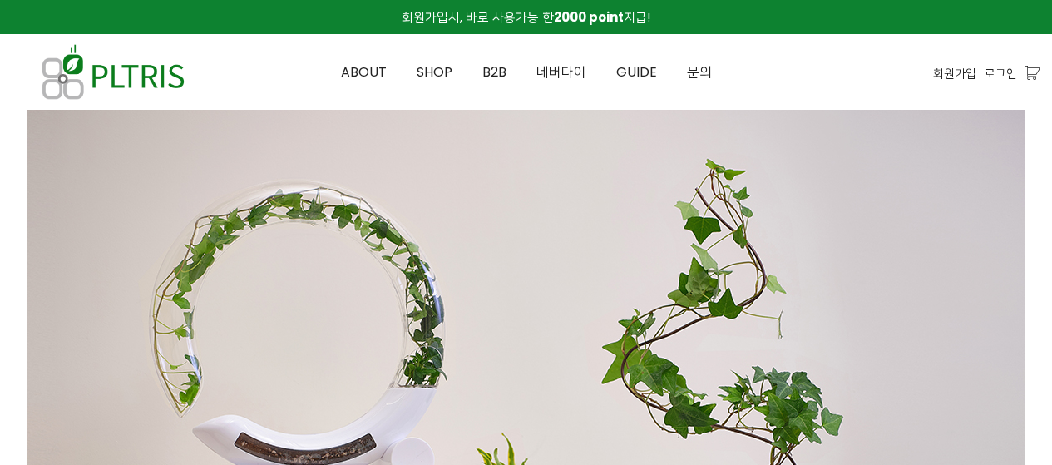 The image size is (1052, 465). I want to click on span: ABOUT, so click(364, 72).